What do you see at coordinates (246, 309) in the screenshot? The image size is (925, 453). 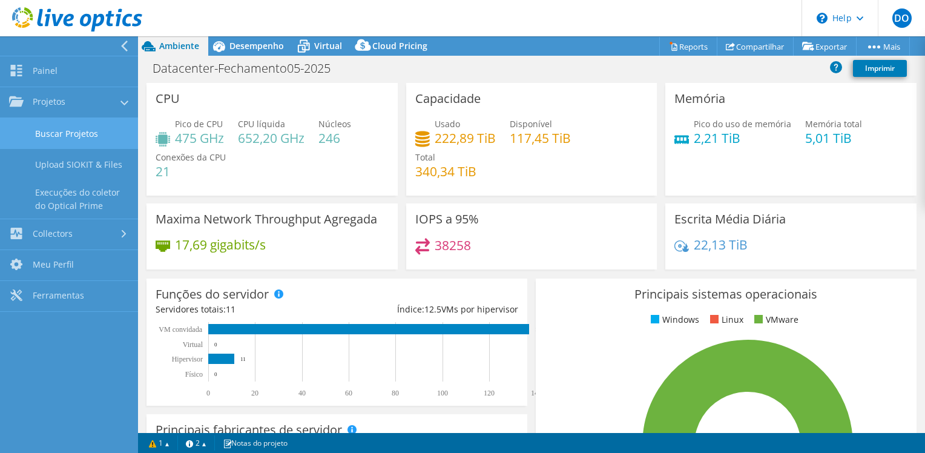 I see `div: Servidores totais:` at bounding box center [246, 309].